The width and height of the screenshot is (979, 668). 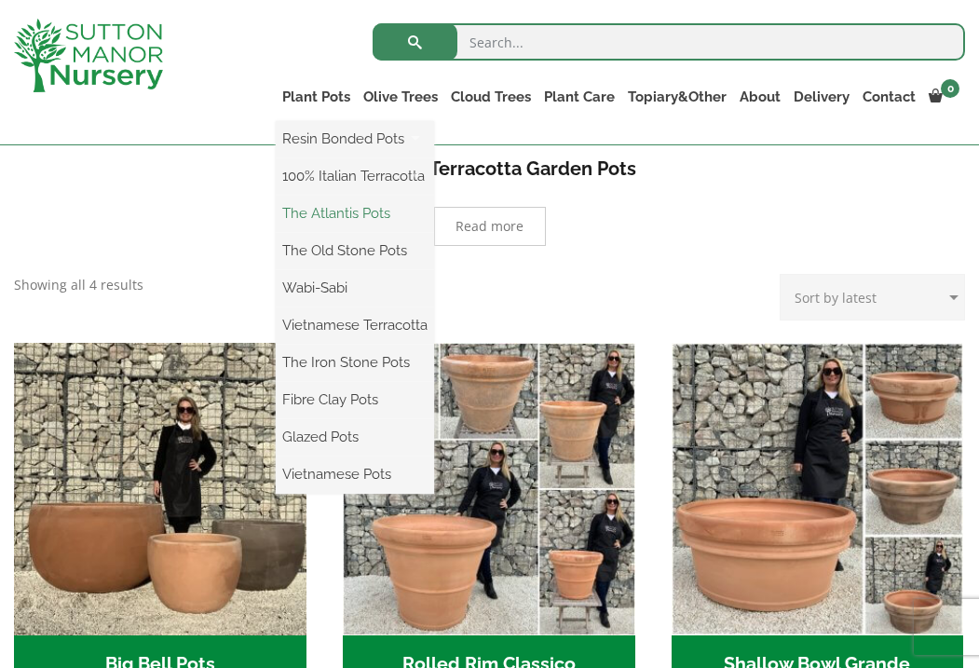 I want to click on a: 100% Italian Terracotta, so click(x=355, y=176).